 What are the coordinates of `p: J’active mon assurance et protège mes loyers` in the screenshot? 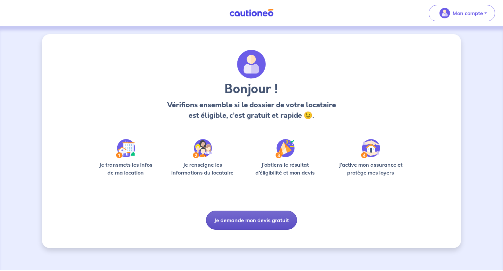 It's located at (371, 168).